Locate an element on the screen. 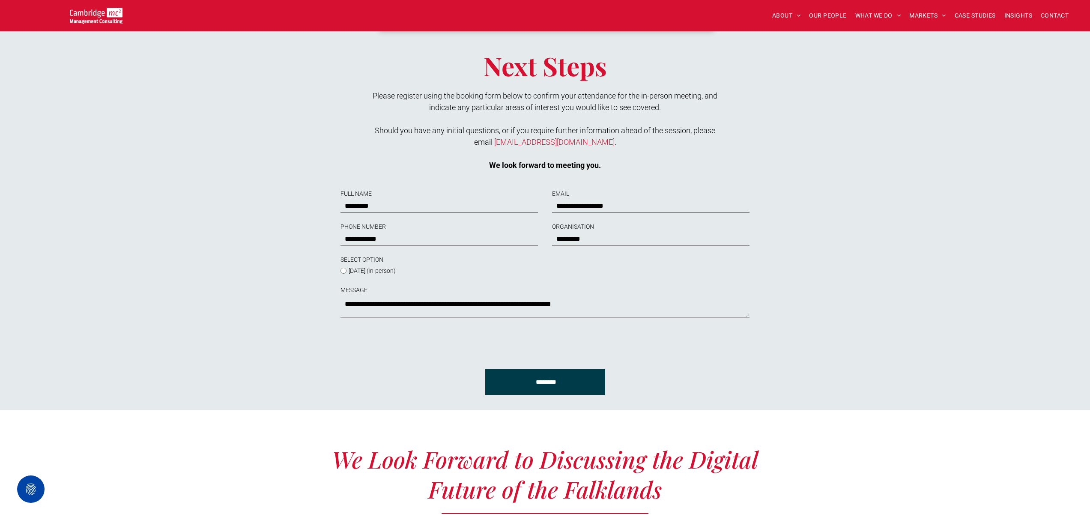 The height and width of the screenshot is (520, 1090). label: ORGANISATION is located at coordinates (650, 226).